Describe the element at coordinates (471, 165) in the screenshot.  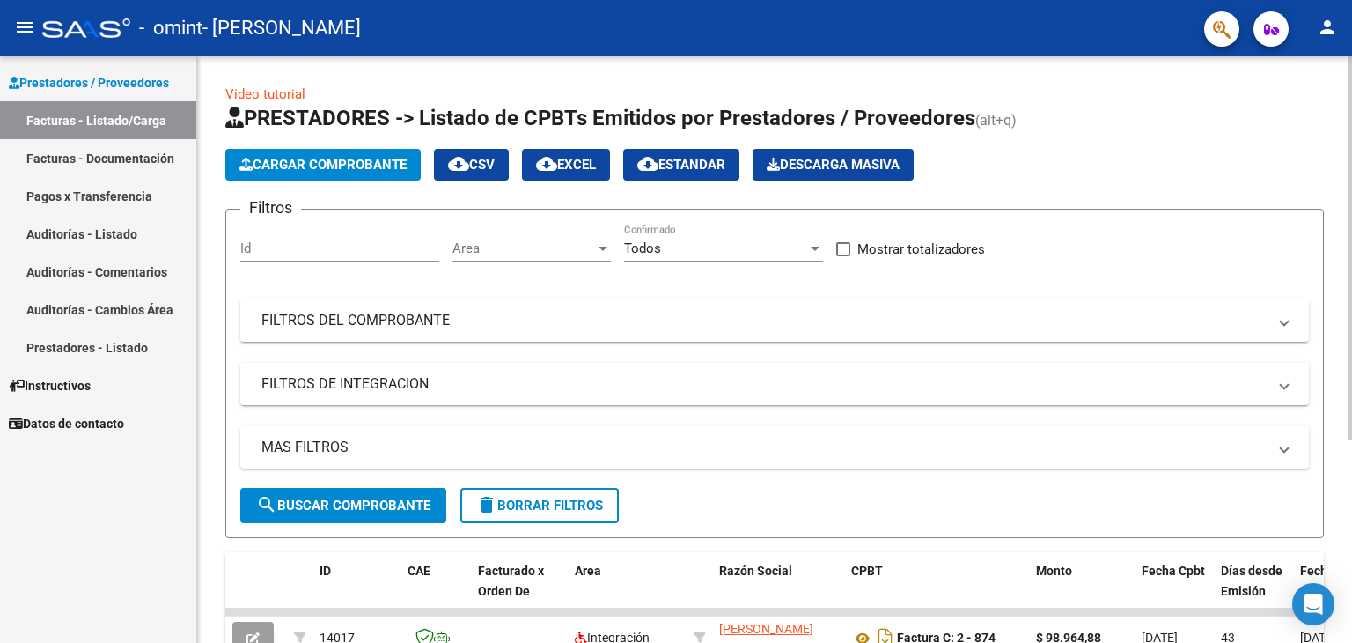
I see `span: CSV` at that location.